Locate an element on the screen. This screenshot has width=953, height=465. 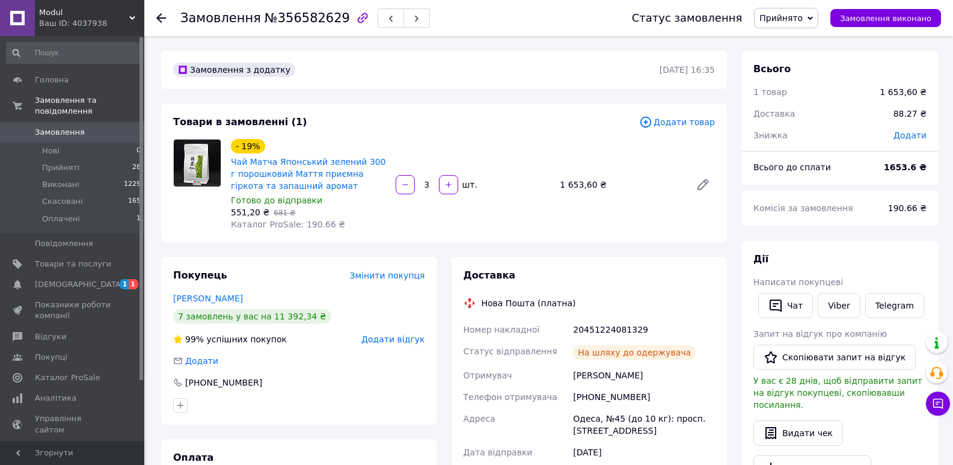
span: Комісія за замовлення is located at coordinates (803, 208).